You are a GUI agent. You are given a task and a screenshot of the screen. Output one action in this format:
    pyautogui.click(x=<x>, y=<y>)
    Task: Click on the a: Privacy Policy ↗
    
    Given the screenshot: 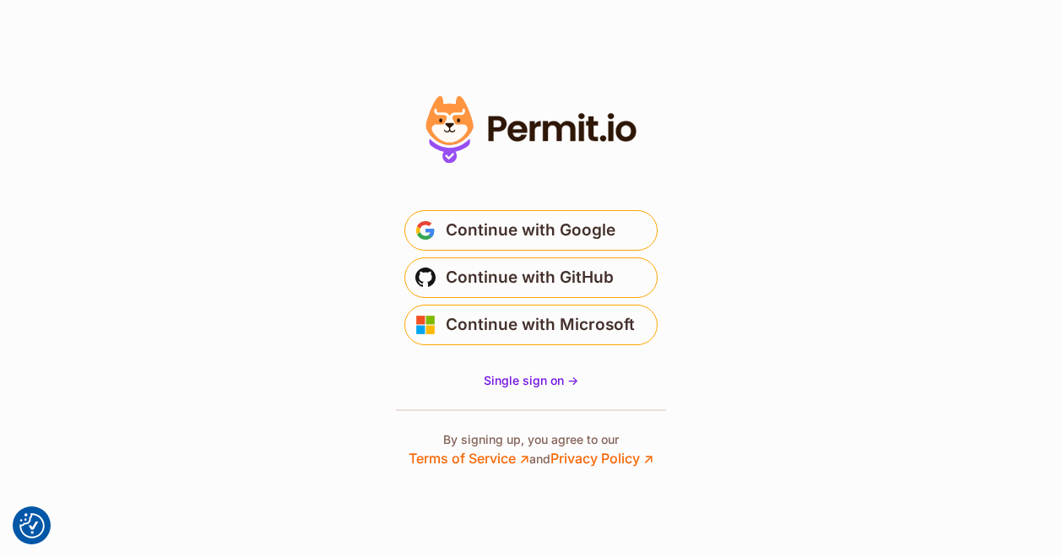 What is the action you would take?
    pyautogui.click(x=602, y=458)
    